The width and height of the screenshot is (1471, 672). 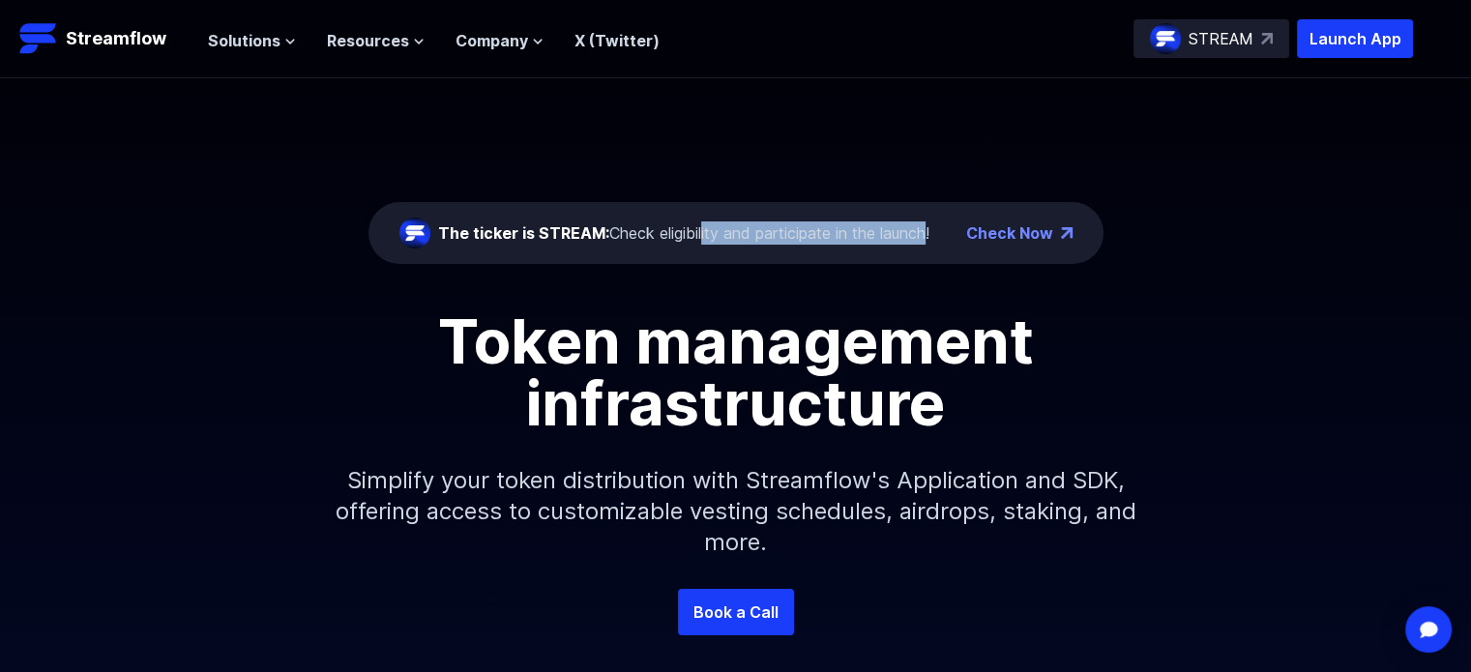 I want to click on img: top-right-arrow.png, so click(x=1067, y=233).